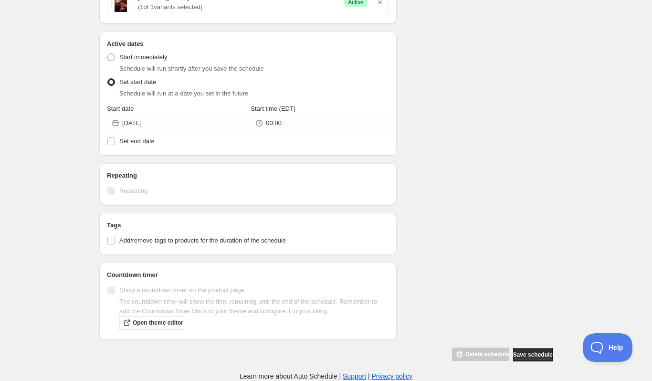 This screenshot has width=652, height=381. What do you see at coordinates (248, 275) in the screenshot?
I see `h2: Countdown timer` at bounding box center [248, 275].